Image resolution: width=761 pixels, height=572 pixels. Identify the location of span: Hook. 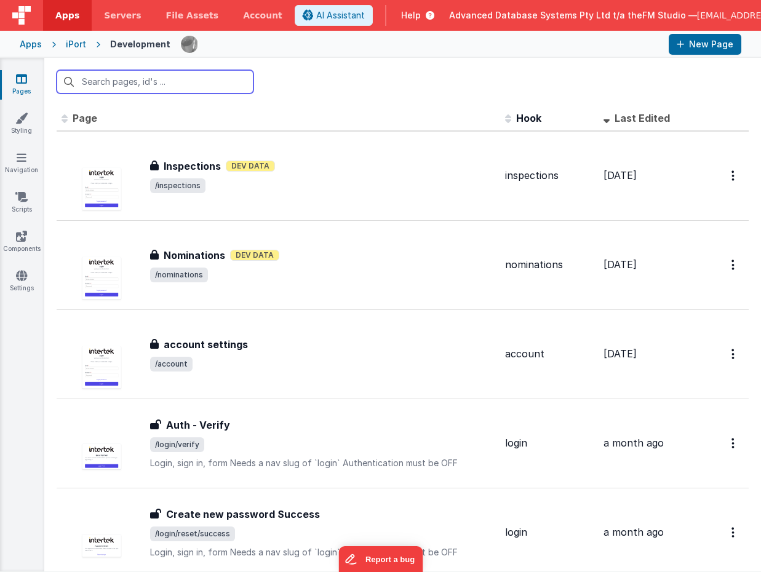
(529, 118).